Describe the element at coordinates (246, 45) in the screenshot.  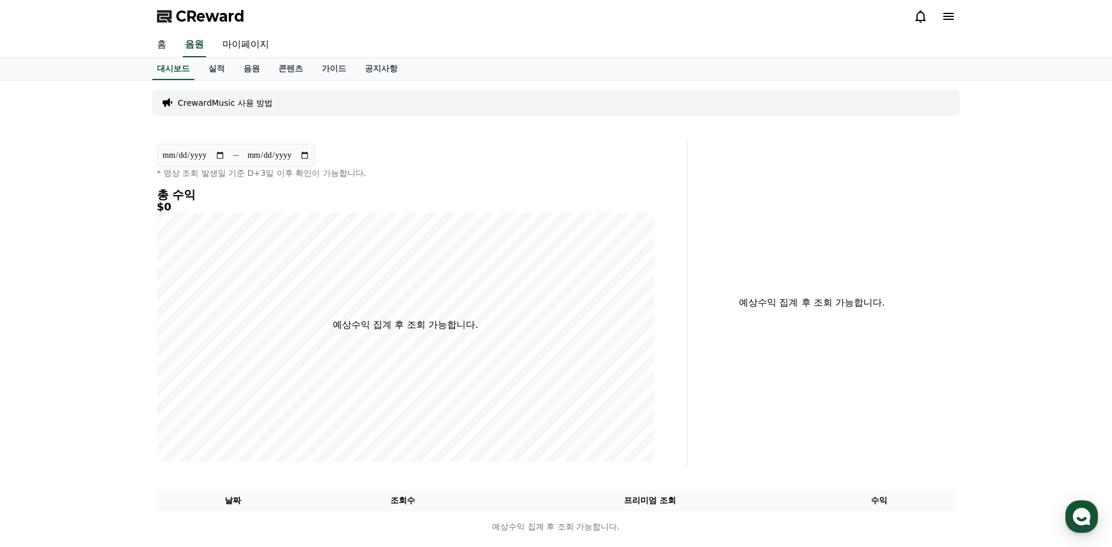
I see `a: 마이페이지` at that location.